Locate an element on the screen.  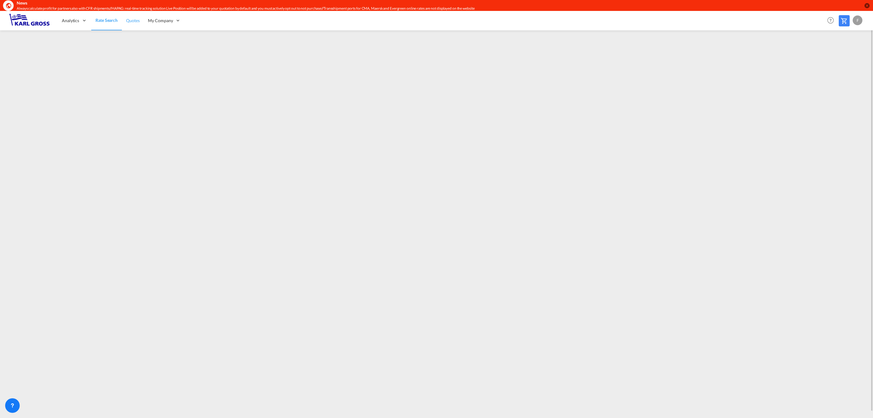
a: Rate Search is located at coordinates (106, 20).